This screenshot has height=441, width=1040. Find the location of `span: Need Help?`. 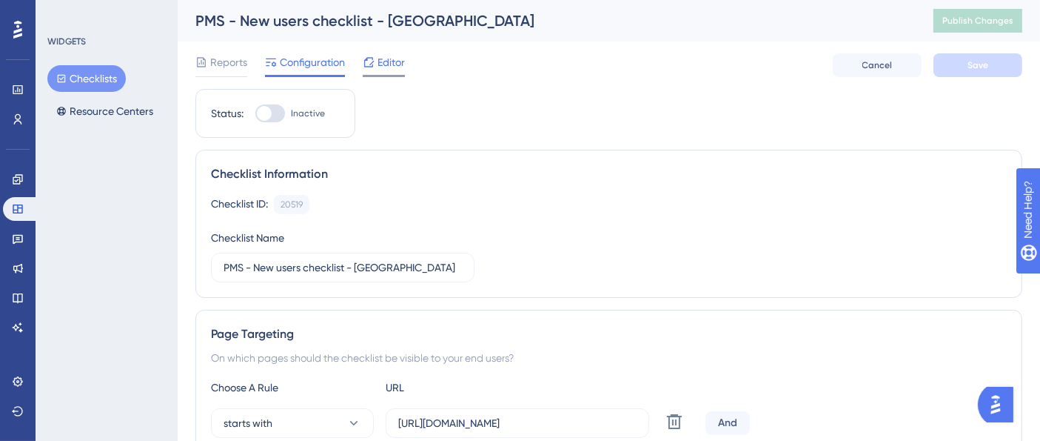

span: Need Help? is located at coordinates (64, 13).